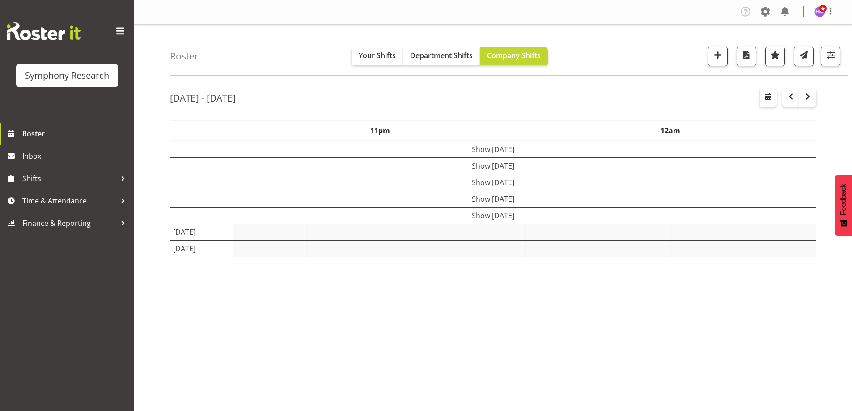 The height and width of the screenshot is (411, 852). I want to click on button: Your Shifts, so click(377, 56).